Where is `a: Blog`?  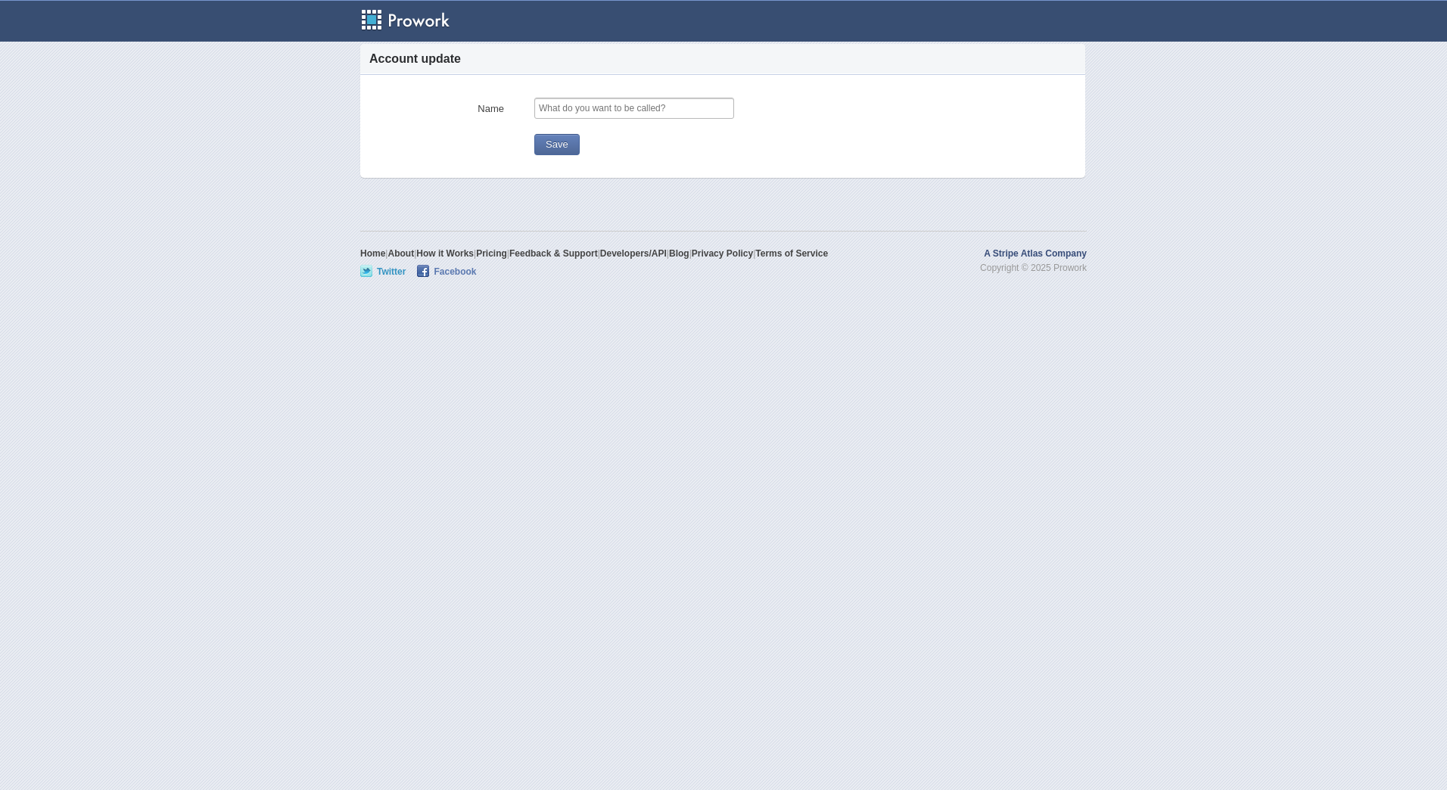 a: Blog is located at coordinates (679, 253).